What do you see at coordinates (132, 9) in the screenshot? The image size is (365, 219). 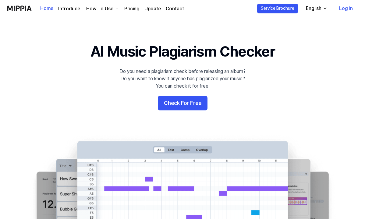 I see `a: Pricing` at bounding box center [132, 9].